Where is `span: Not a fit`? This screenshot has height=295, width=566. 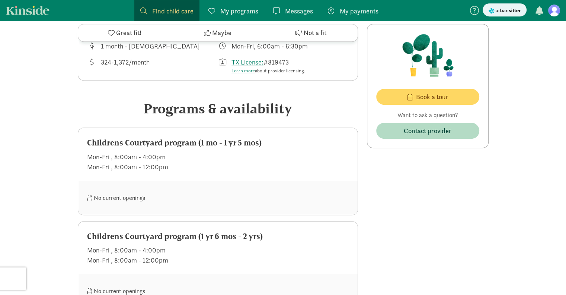
span: Not a fit is located at coordinates (315, 33).